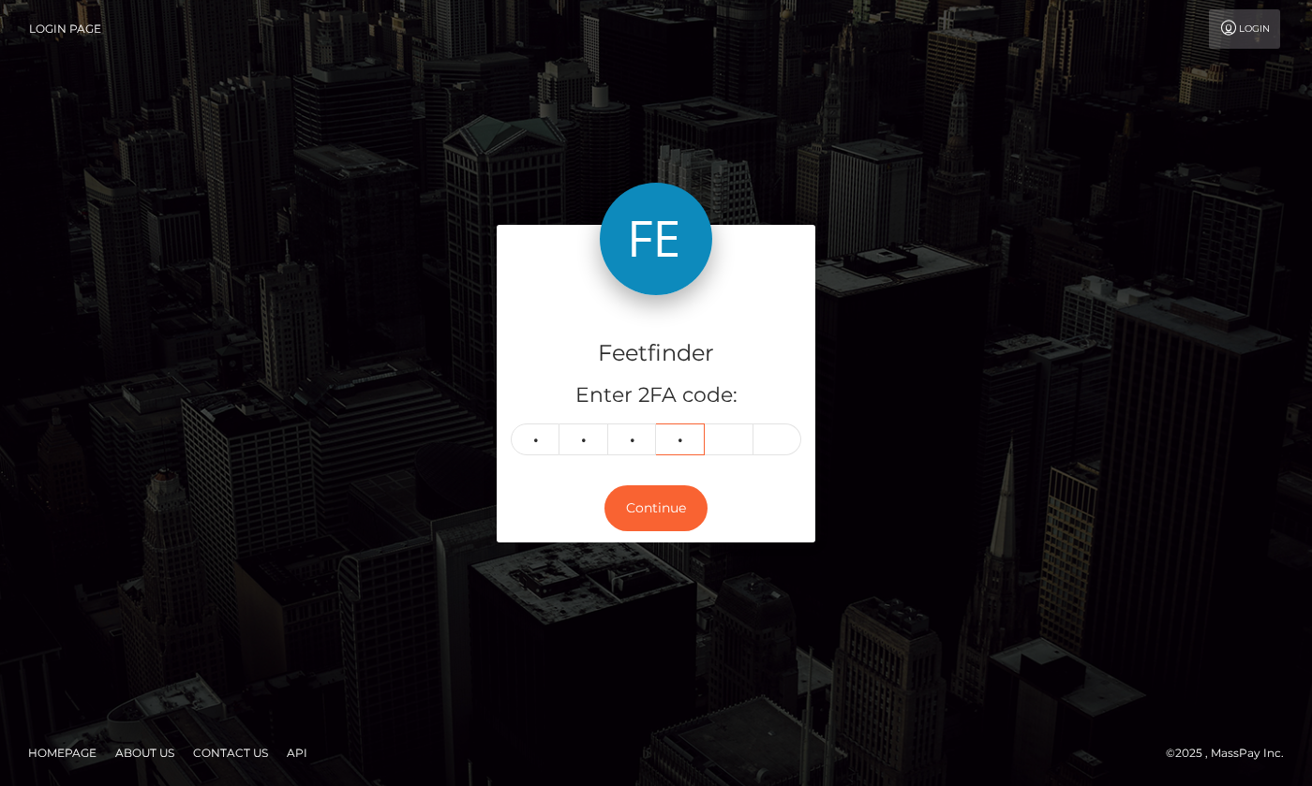  Describe the element at coordinates (297, 753) in the screenshot. I see `a: API` at that location.